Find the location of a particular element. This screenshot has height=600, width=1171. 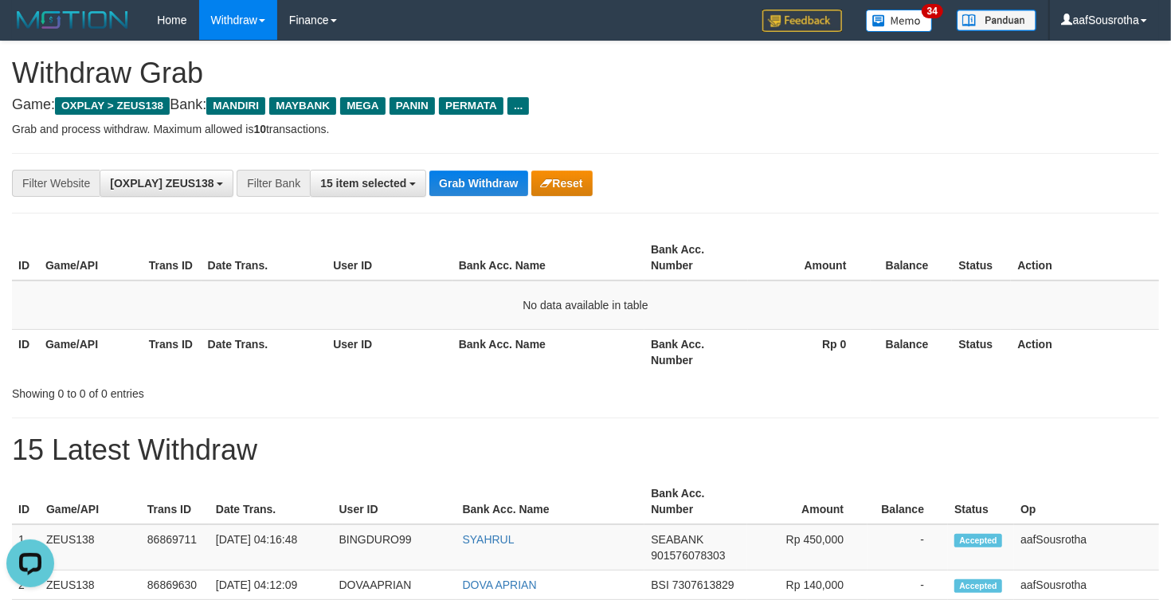

td: 86869711 is located at coordinates (175, 547).